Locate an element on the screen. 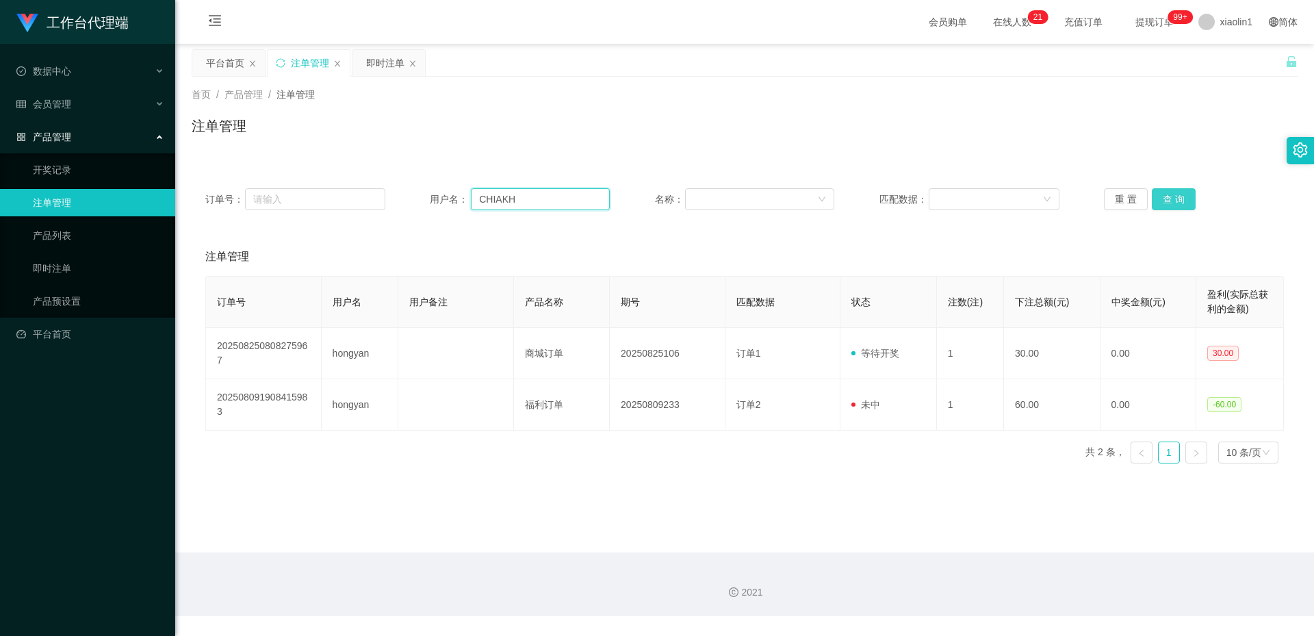 The width and height of the screenshot is (1314, 636). p: 2 is located at coordinates (1036, 17).